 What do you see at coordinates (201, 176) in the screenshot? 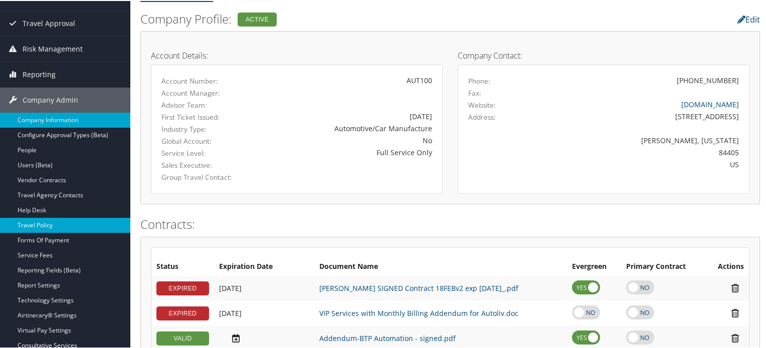
I see `label: Group Travel Contact:` at bounding box center [201, 176].